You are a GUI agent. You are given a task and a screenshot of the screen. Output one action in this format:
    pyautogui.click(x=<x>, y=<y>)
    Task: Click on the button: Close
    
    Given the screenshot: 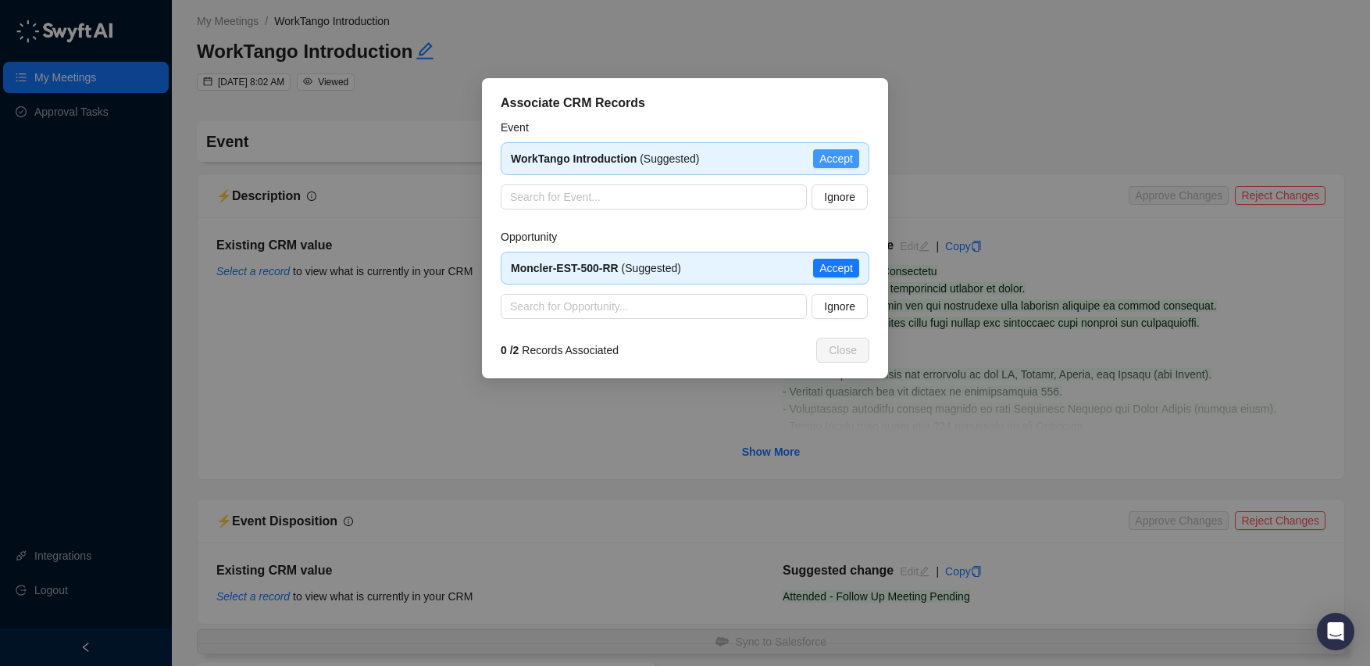 What is the action you would take?
    pyautogui.click(x=843, y=350)
    